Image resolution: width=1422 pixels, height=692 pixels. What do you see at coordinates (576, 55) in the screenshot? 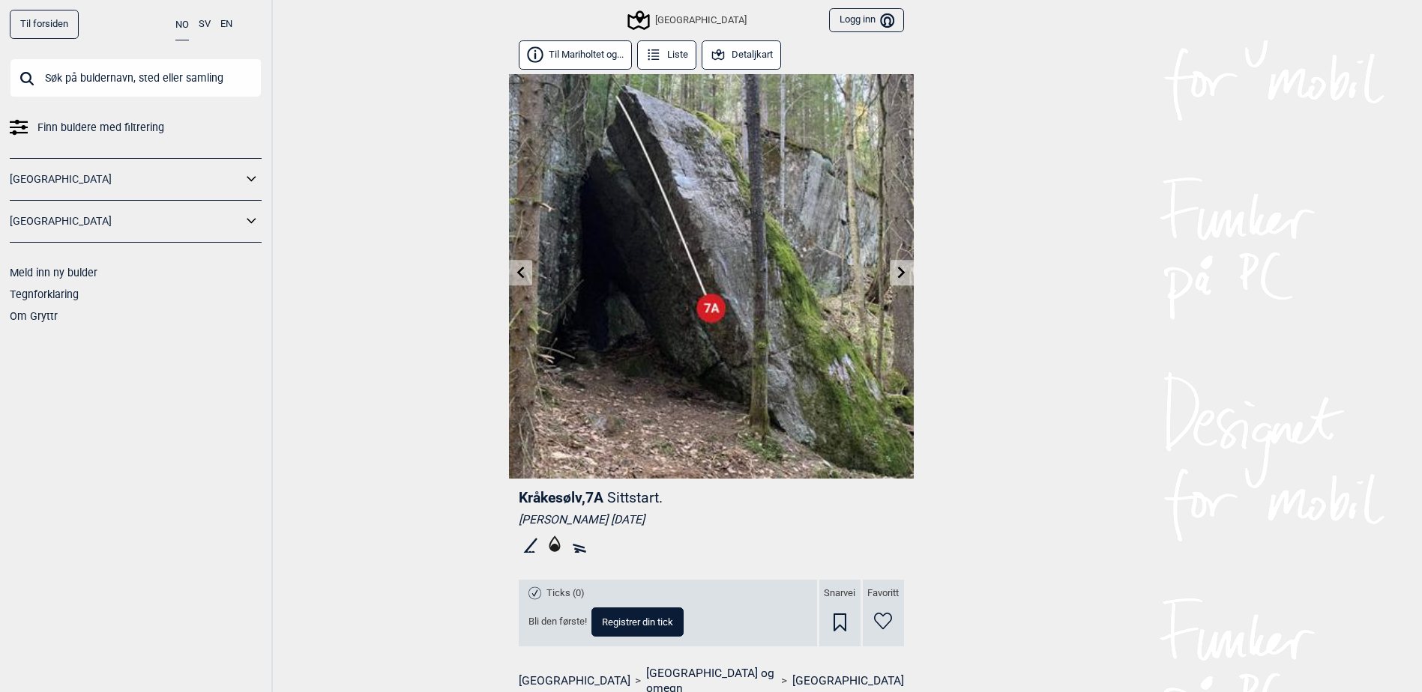
I see `button: Til Mariholtet og...` at bounding box center [576, 55].